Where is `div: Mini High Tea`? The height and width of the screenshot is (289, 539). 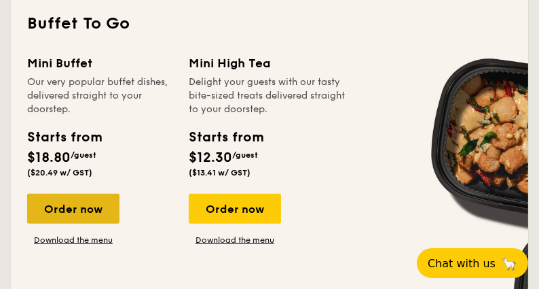 div: Mini High Tea is located at coordinates (268, 63).